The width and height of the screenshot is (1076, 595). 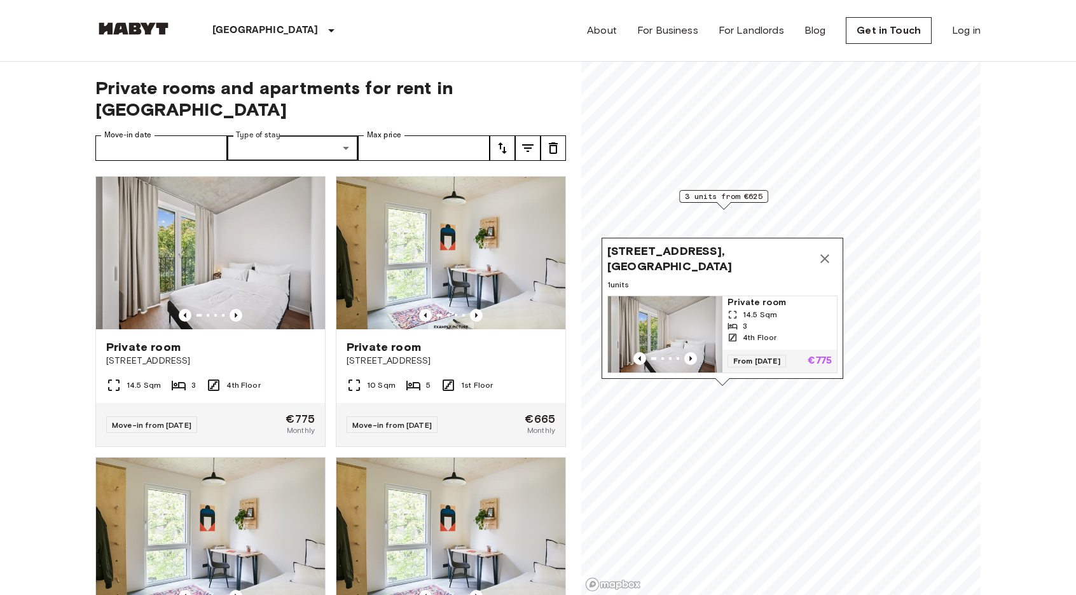 I want to click on span: 1st Floor, so click(x=477, y=385).